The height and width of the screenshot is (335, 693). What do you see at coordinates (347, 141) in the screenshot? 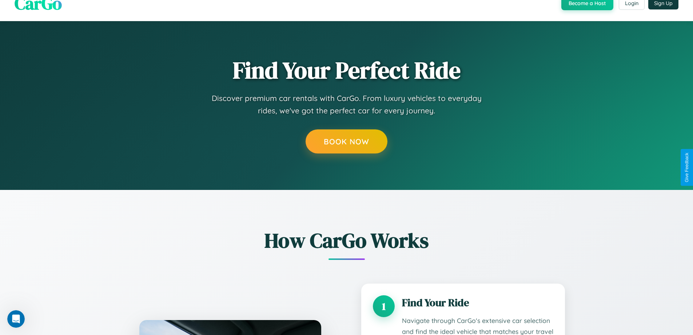
I see `button: Book Now` at bounding box center [347, 141].